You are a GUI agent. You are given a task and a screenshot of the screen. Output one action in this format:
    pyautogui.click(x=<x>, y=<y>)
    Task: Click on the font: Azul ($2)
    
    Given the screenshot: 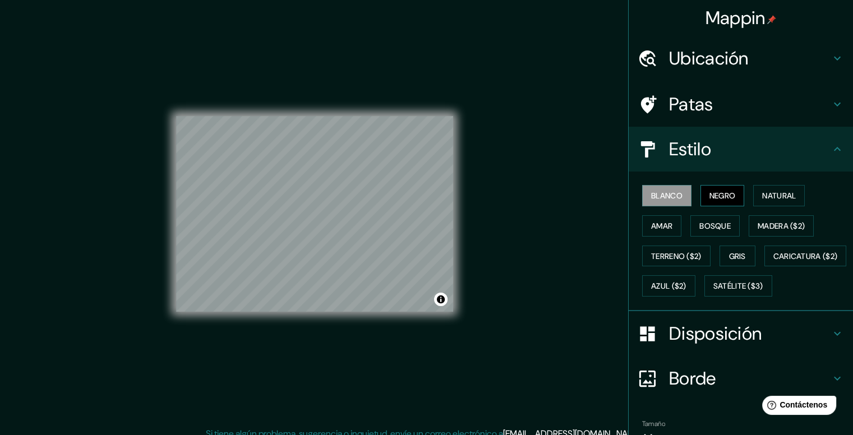 What is the action you would take?
    pyautogui.click(x=668, y=287)
    